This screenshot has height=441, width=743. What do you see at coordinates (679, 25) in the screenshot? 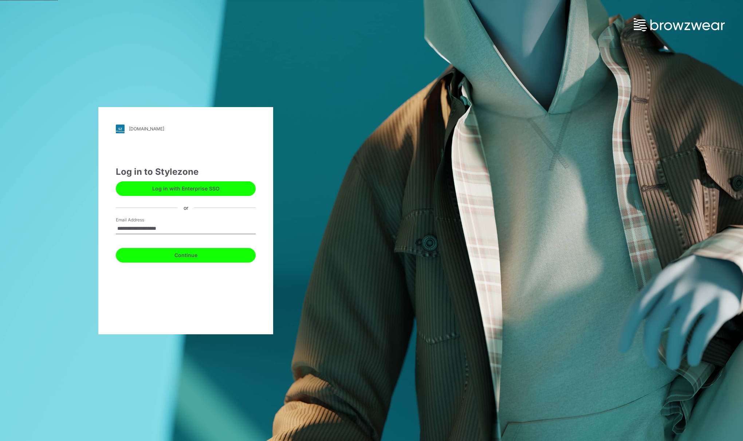
I see `img: browzwear-logo.e42bd6dac1945053ebaf764b6aa21510.svg` at bounding box center [679, 25].